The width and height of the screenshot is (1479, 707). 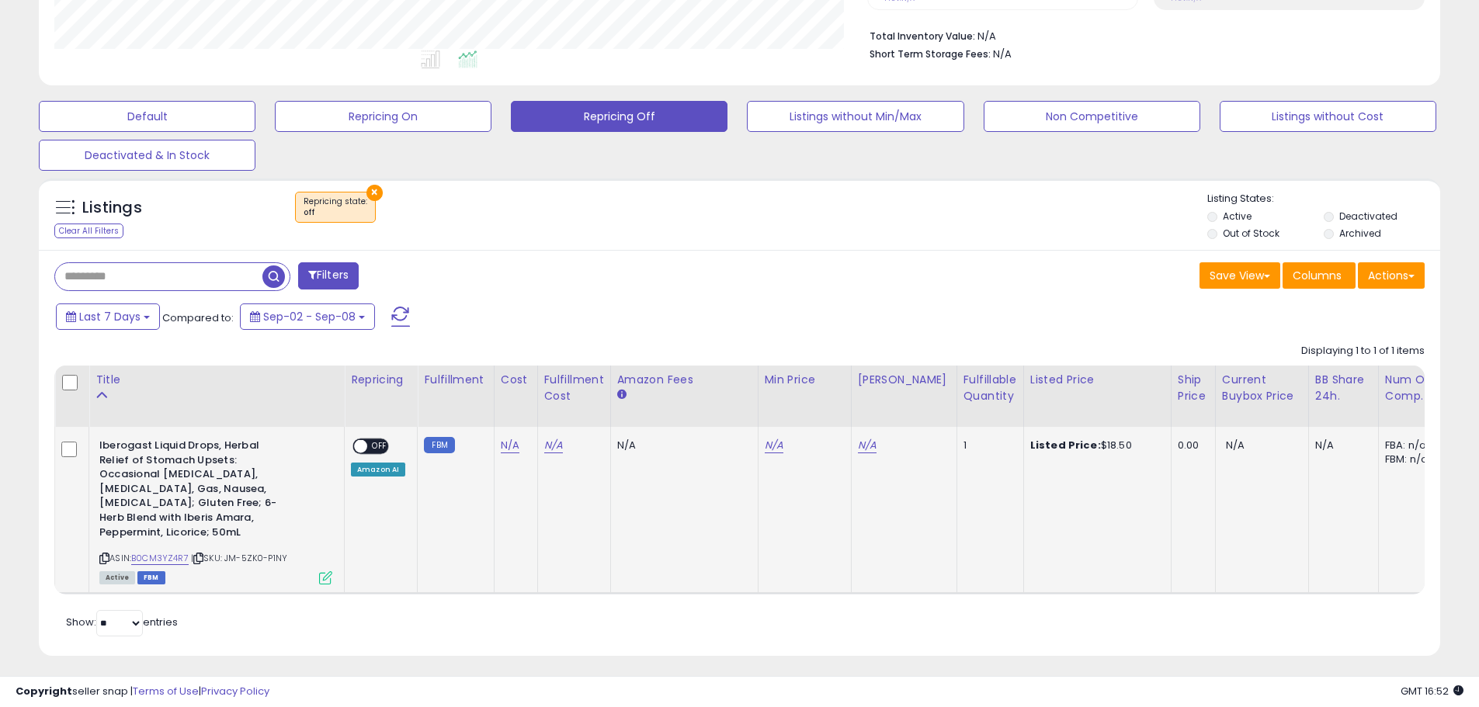 What do you see at coordinates (1413, 388) in the screenshot?
I see `div: Num of Comp.` at bounding box center [1413, 388].